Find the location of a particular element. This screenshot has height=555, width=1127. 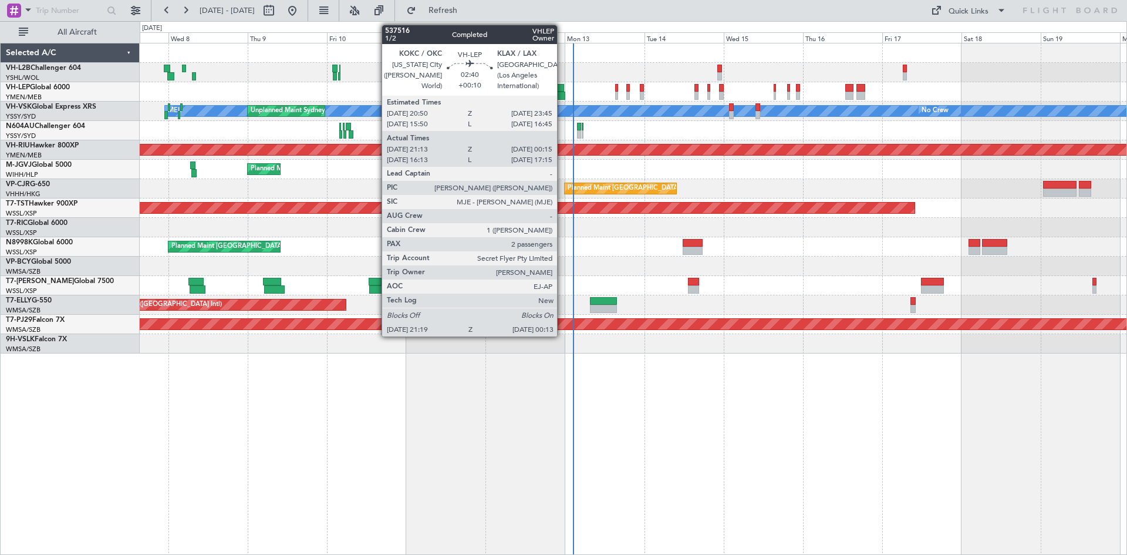

div: Mon 13 is located at coordinates (604, 38).